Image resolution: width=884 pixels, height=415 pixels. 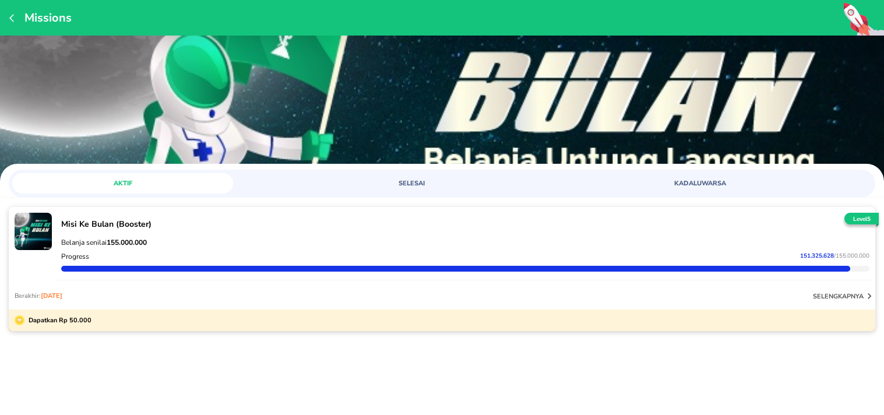 I want to click on a: AKTIF, so click(x=153, y=183).